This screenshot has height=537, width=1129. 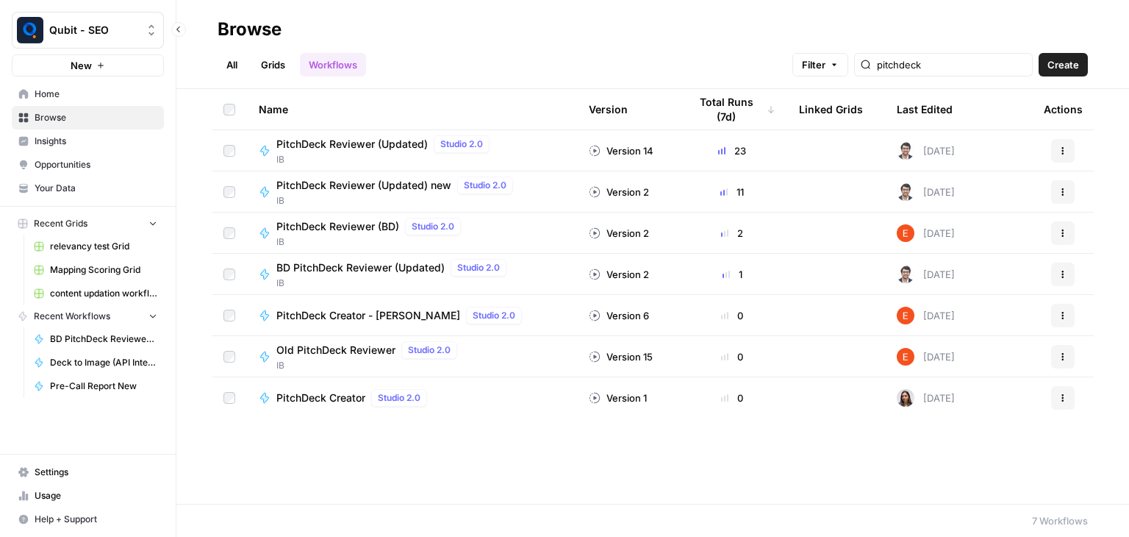 I want to click on button: New, so click(x=87, y=65).